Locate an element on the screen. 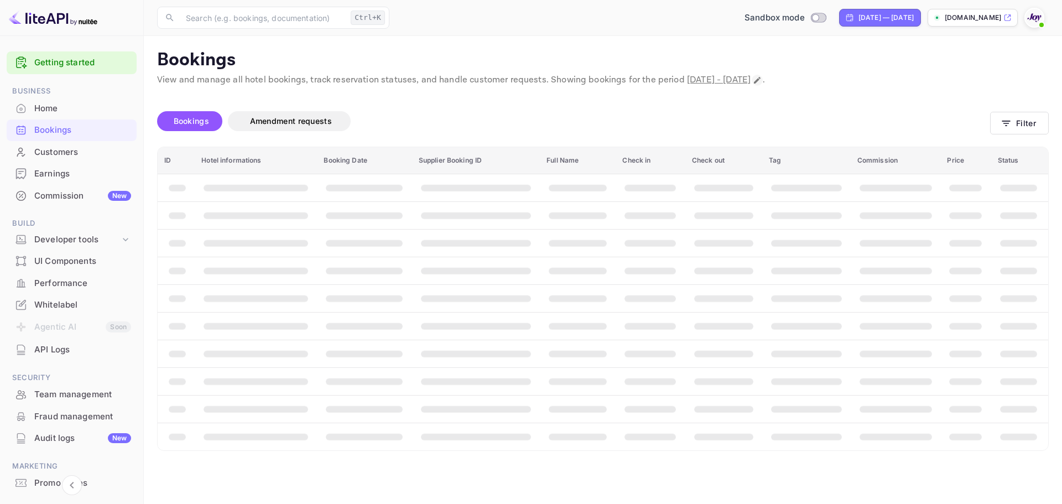 Image resolution: width=1062 pixels, height=504 pixels. span: Build is located at coordinates (71, 223).